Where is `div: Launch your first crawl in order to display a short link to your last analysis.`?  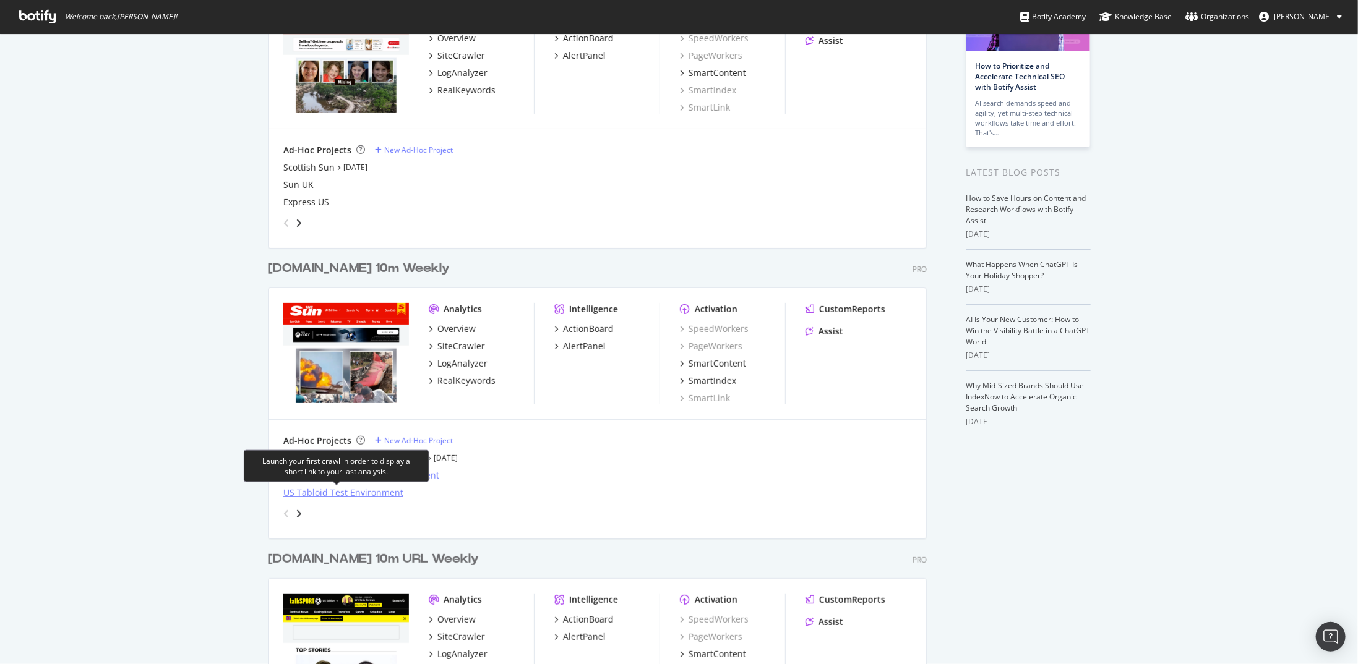 div: Launch your first crawl in order to display a short link to your last analysis. is located at coordinates (337, 466).